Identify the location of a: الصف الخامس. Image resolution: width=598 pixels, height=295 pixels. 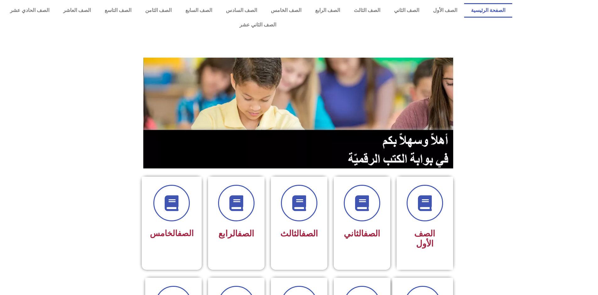
(286, 10).